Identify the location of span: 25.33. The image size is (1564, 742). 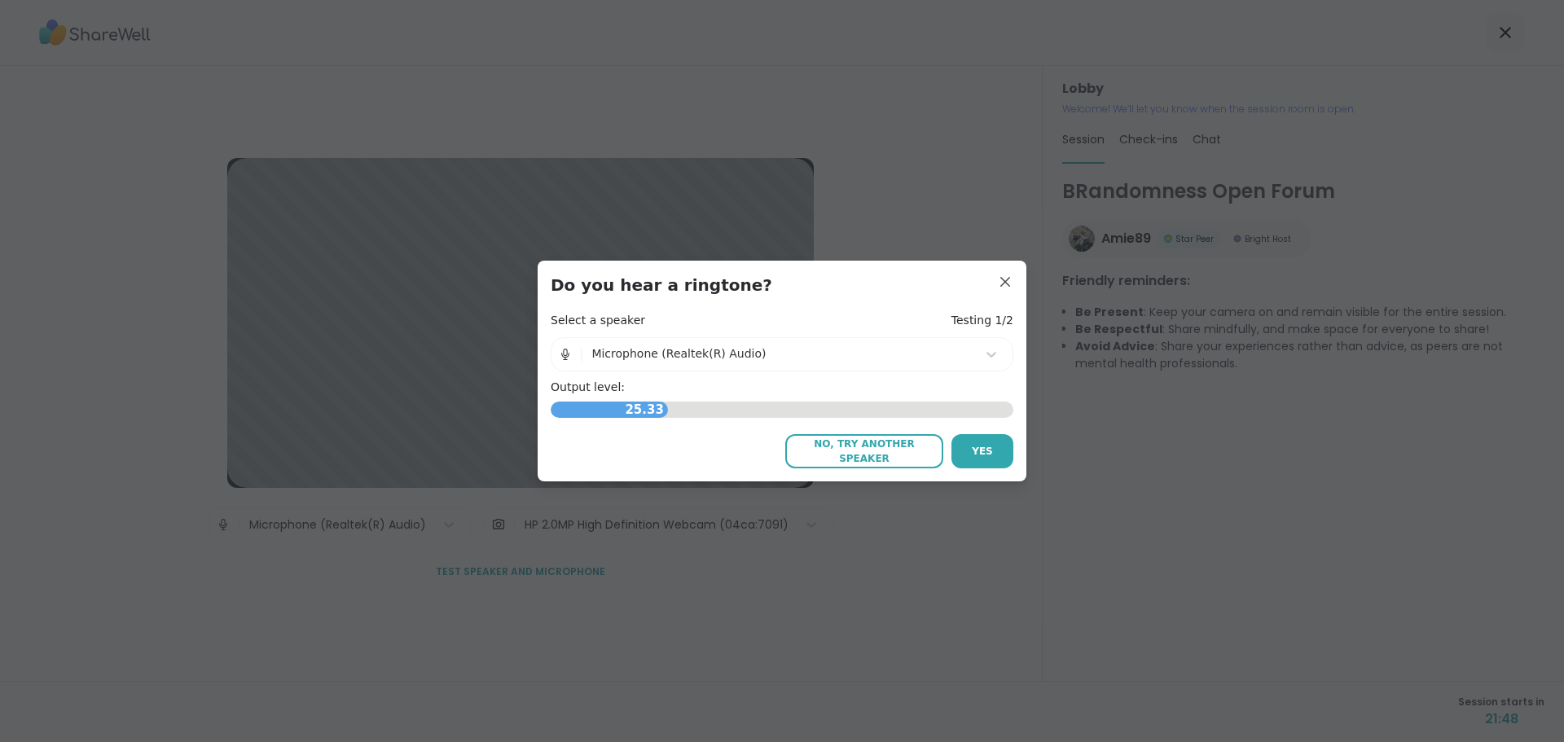
(644, 410).